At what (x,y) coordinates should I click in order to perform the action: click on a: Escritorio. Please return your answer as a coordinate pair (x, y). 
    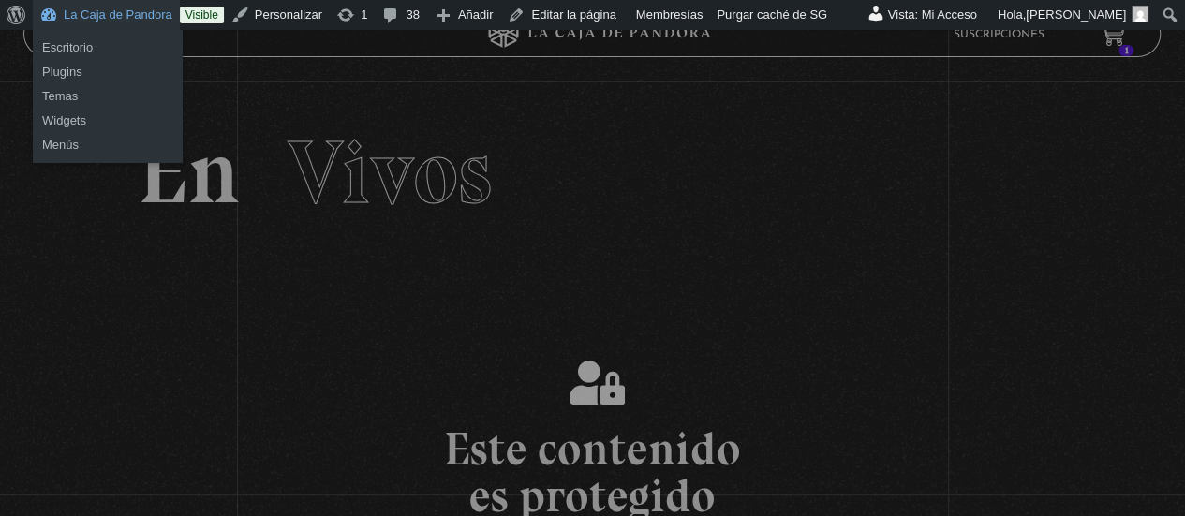
    Looking at the image, I should click on (108, 48).